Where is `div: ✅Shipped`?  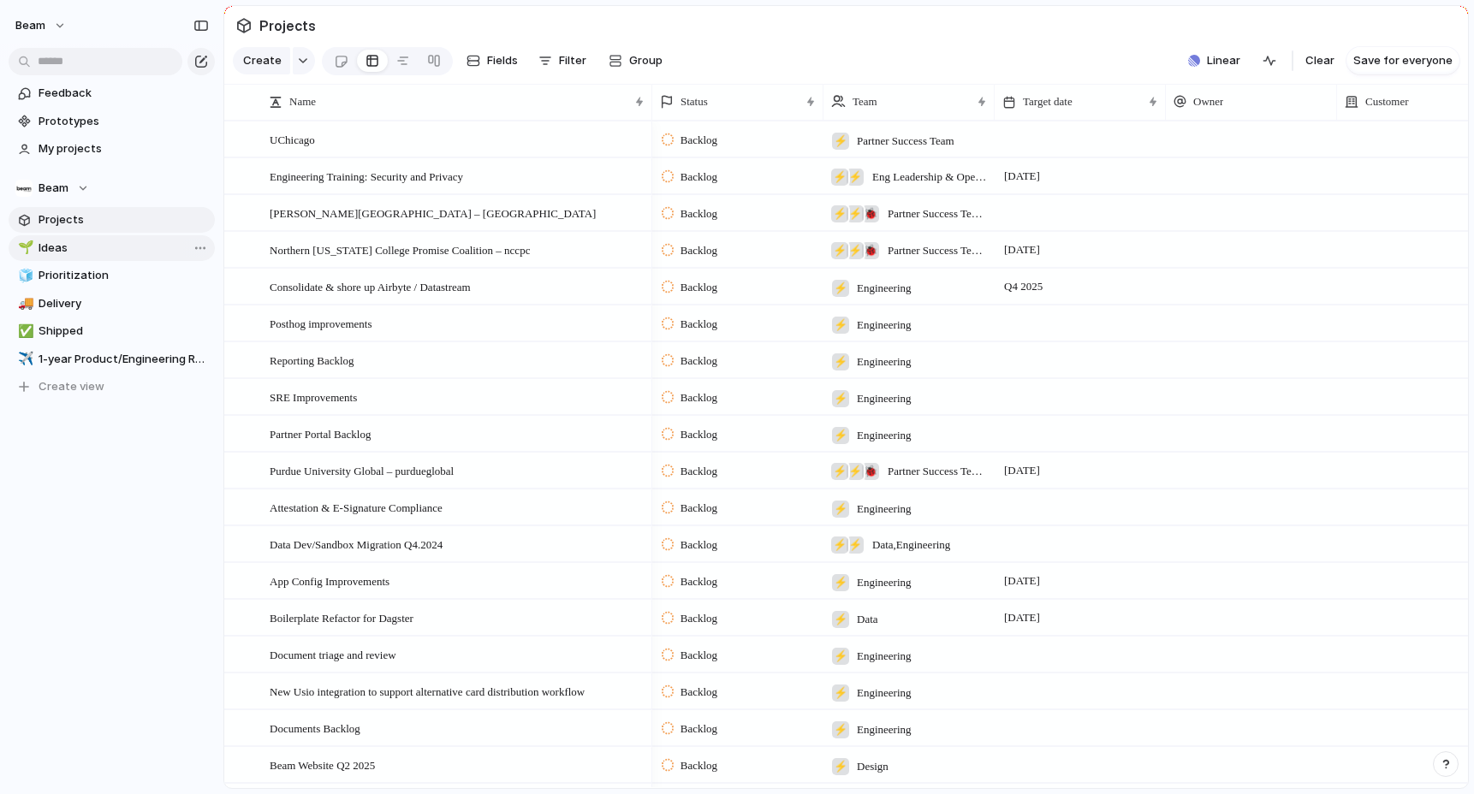 div: ✅Shipped is located at coordinates (111, 331).